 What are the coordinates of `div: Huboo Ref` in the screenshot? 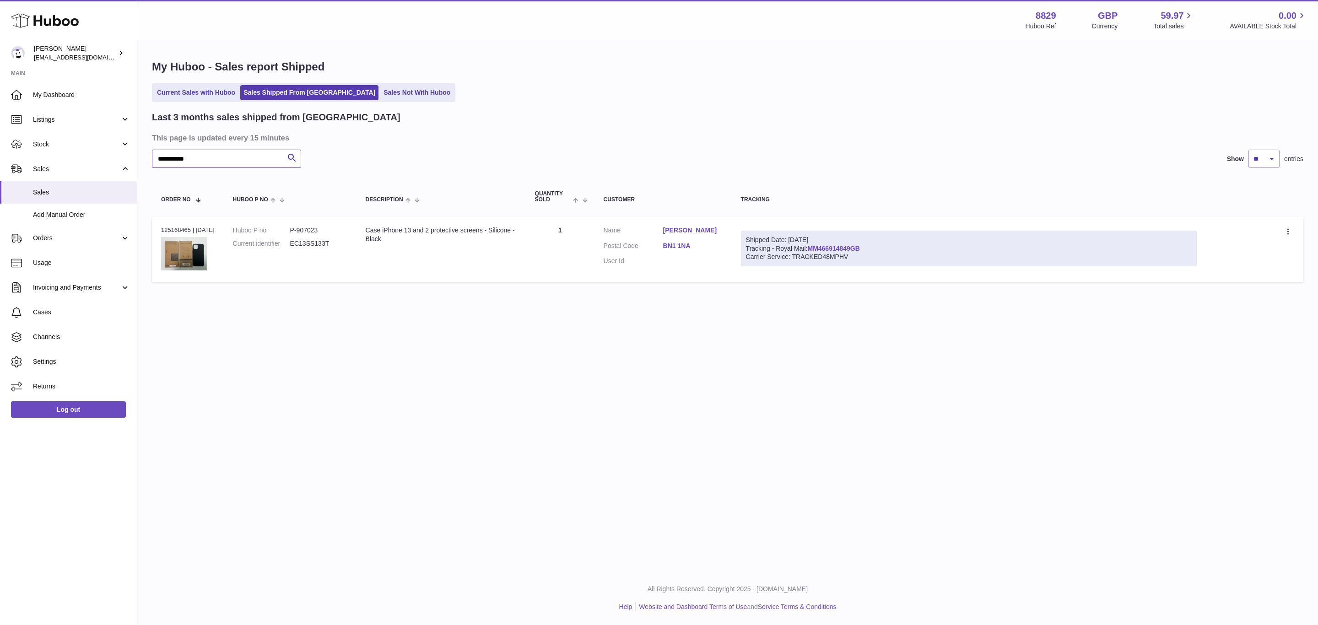 It's located at (1041, 26).